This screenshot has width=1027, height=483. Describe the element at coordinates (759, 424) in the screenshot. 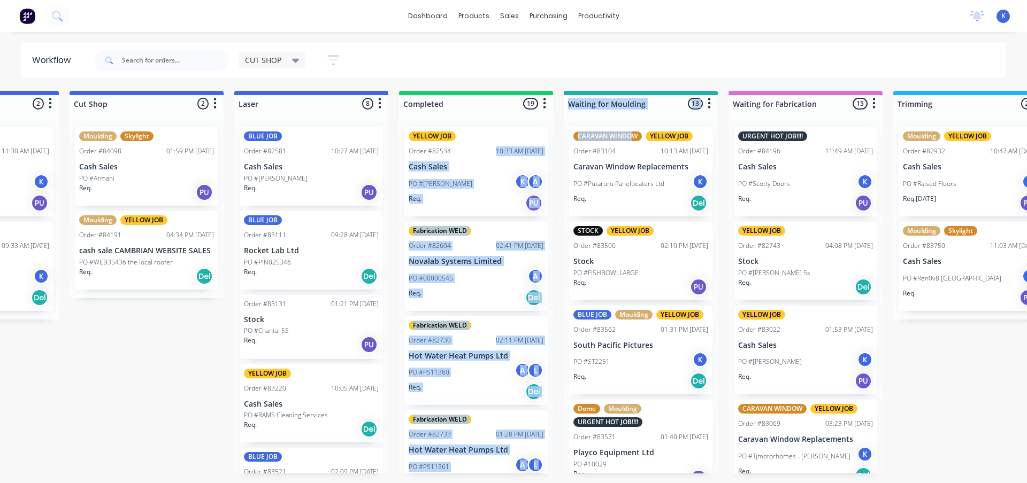

I see `div: Order #83069` at that location.